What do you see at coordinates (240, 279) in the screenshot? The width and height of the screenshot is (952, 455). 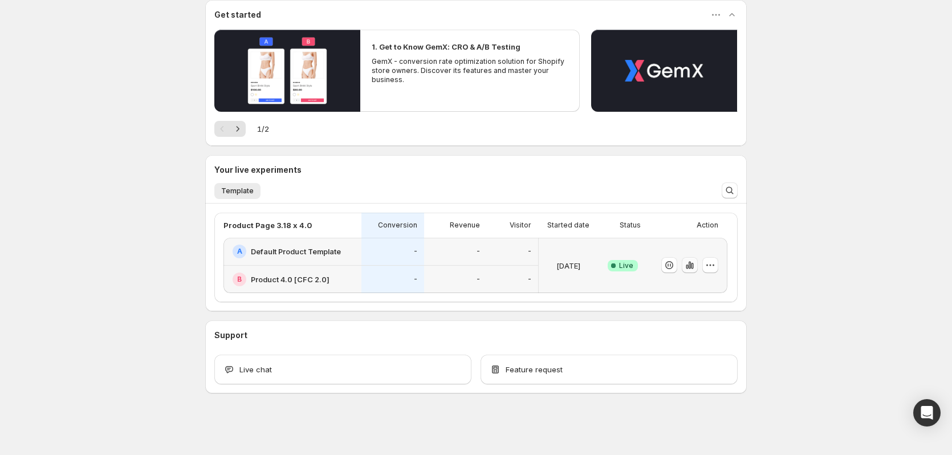 I see `h2: B` at bounding box center [240, 279].